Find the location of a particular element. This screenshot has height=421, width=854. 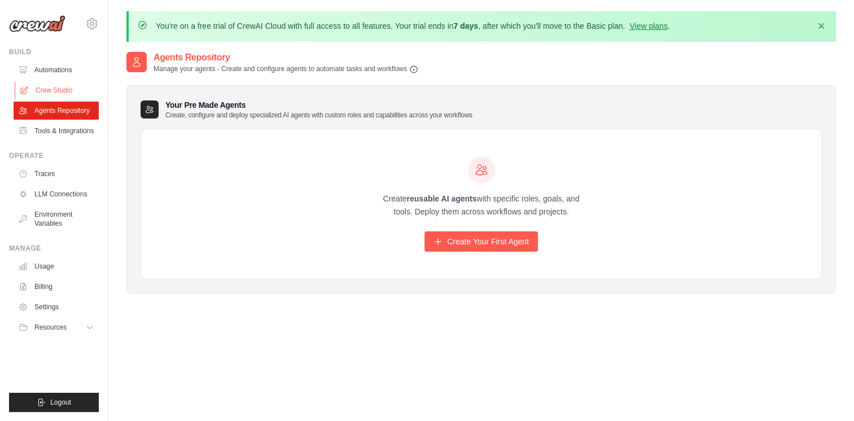

a: Tools & Integrations is located at coordinates (56, 131).